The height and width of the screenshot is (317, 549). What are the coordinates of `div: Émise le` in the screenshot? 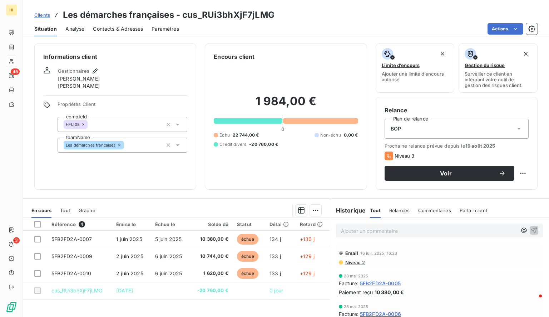 It's located at (131, 225).